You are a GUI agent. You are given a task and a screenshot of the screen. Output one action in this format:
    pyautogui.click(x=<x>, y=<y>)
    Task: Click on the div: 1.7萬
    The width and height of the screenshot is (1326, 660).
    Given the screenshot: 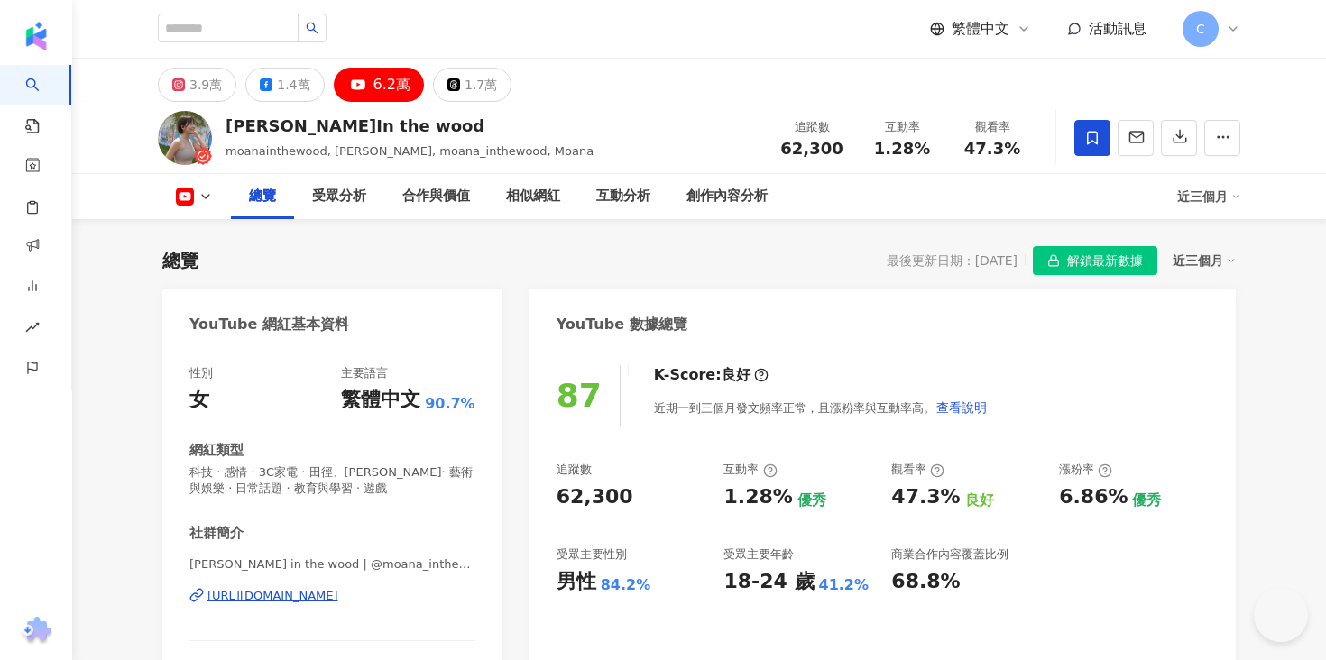 What is the action you would take?
    pyautogui.click(x=481, y=85)
    